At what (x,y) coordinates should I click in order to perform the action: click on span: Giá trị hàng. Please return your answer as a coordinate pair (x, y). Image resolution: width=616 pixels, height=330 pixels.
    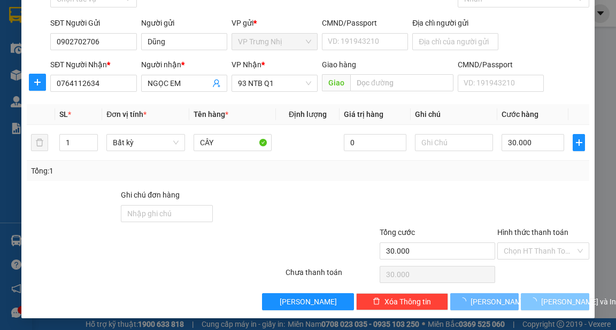
    Looking at the image, I should click on (364, 114).